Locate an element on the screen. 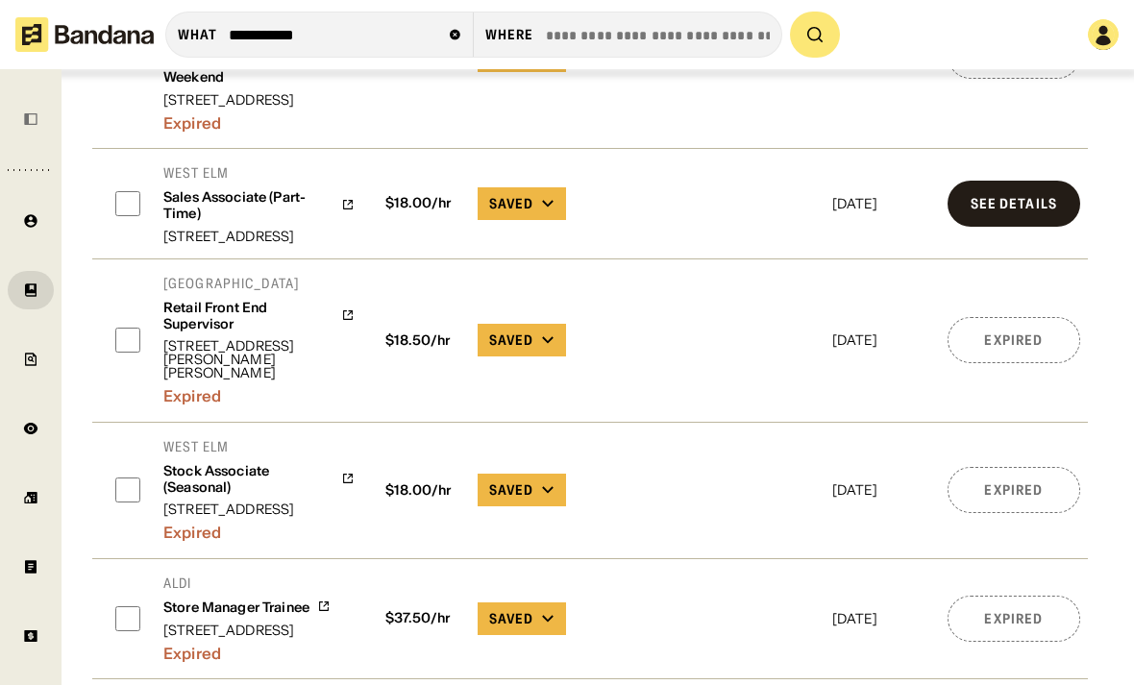 This screenshot has height=685, width=1134. div: $ 18.50 /hr is located at coordinates (420, 340).